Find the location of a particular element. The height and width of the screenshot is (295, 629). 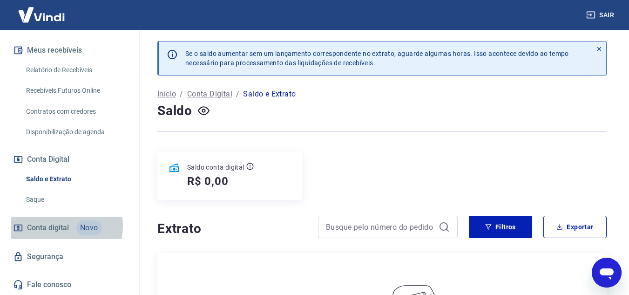

a: Segurança is located at coordinates (69, 257).